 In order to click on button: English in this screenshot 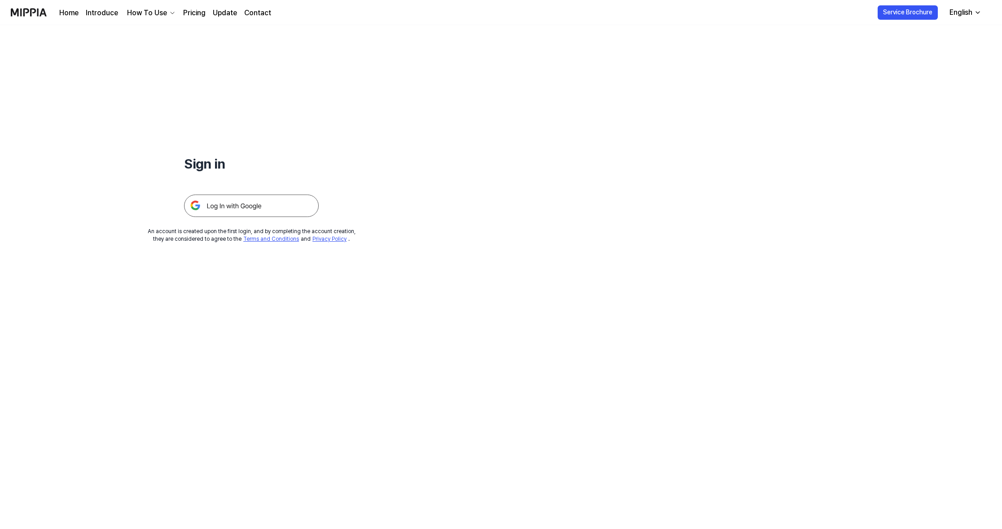, I will do `click(964, 13)`.